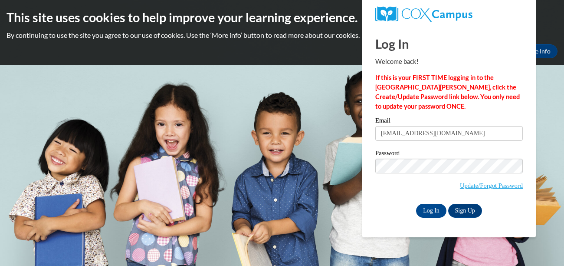  I want to click on a: Update/Forgot Password, so click(491, 185).